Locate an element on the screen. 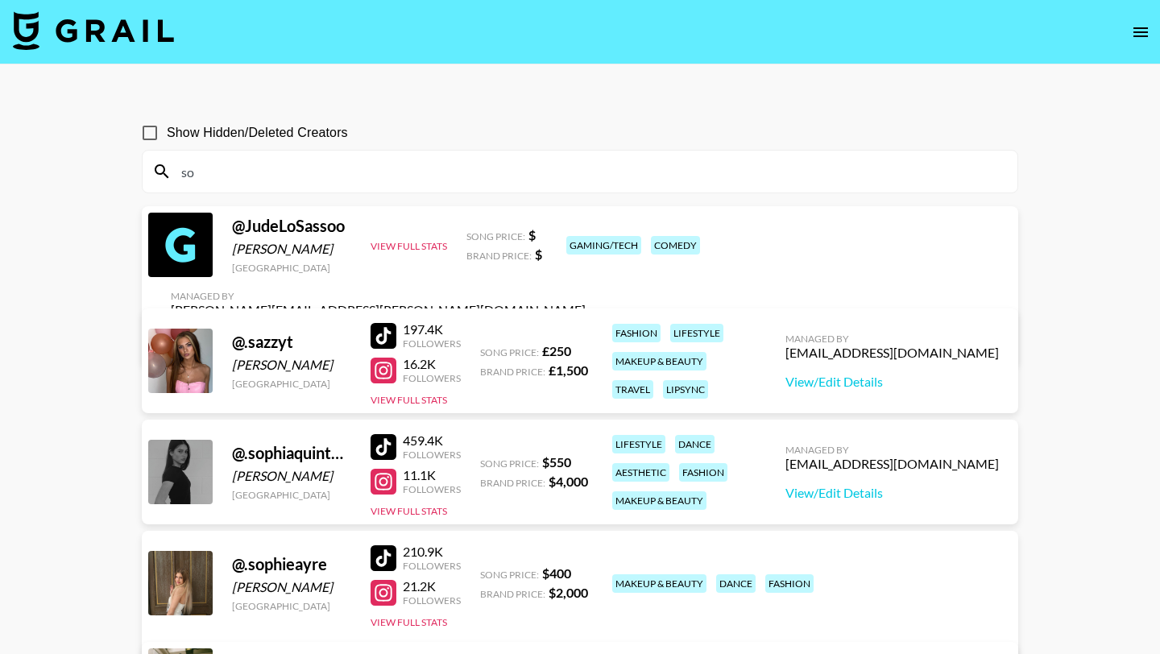 The width and height of the screenshot is (1160, 654). div: 21.2K is located at coordinates (432, 587).